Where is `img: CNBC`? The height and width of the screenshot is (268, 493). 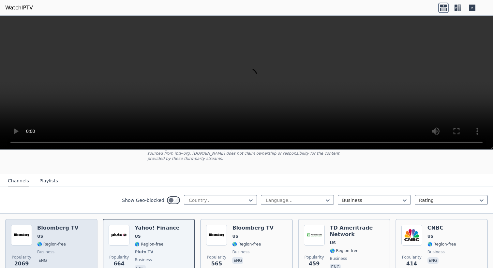 img: CNBC is located at coordinates (412, 235).